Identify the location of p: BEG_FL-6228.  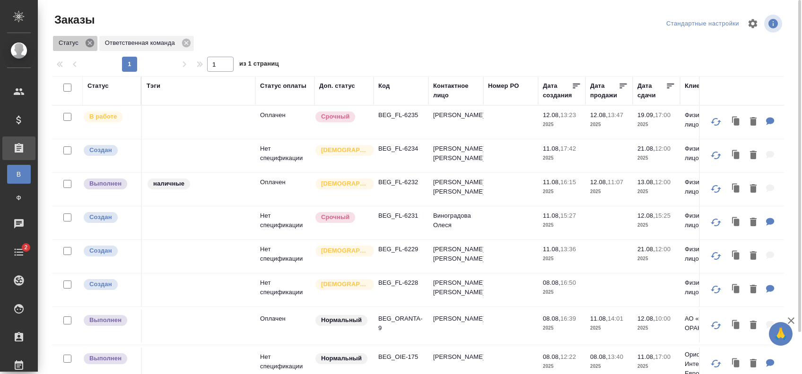
(401, 283).